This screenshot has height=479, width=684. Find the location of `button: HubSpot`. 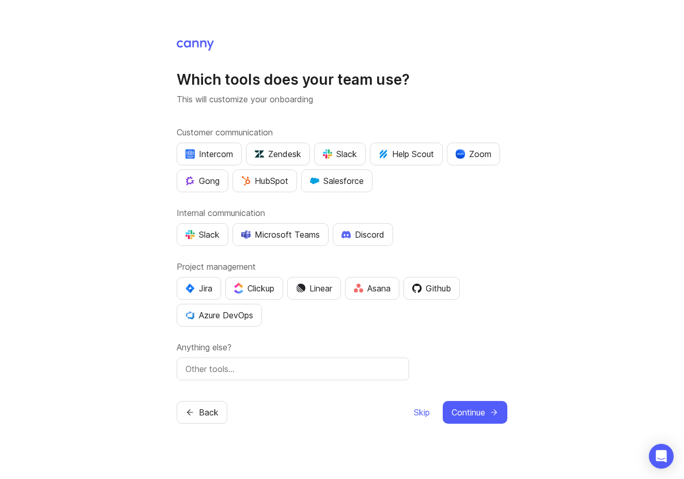

button: HubSpot is located at coordinates (265, 181).